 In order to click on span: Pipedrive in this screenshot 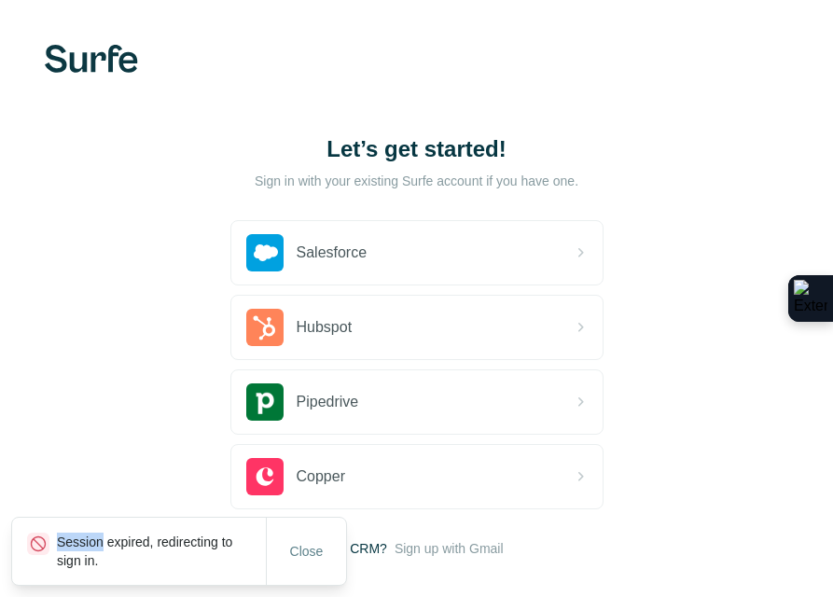, I will do `click(327, 402)`.